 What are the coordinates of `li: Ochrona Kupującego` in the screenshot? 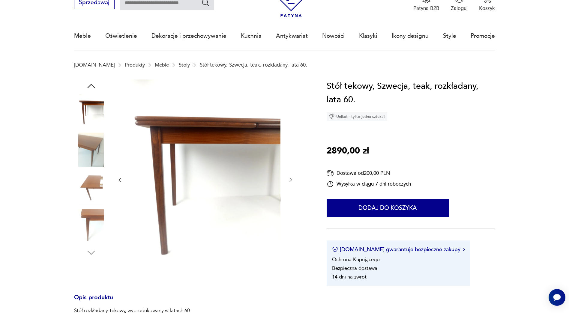 It's located at (356, 260).